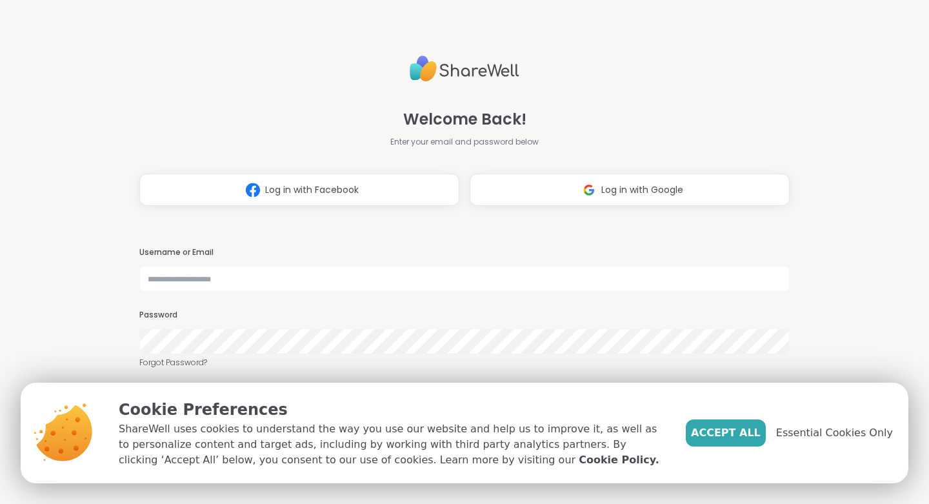  I want to click on button: Log in with Facebook, so click(299, 190).